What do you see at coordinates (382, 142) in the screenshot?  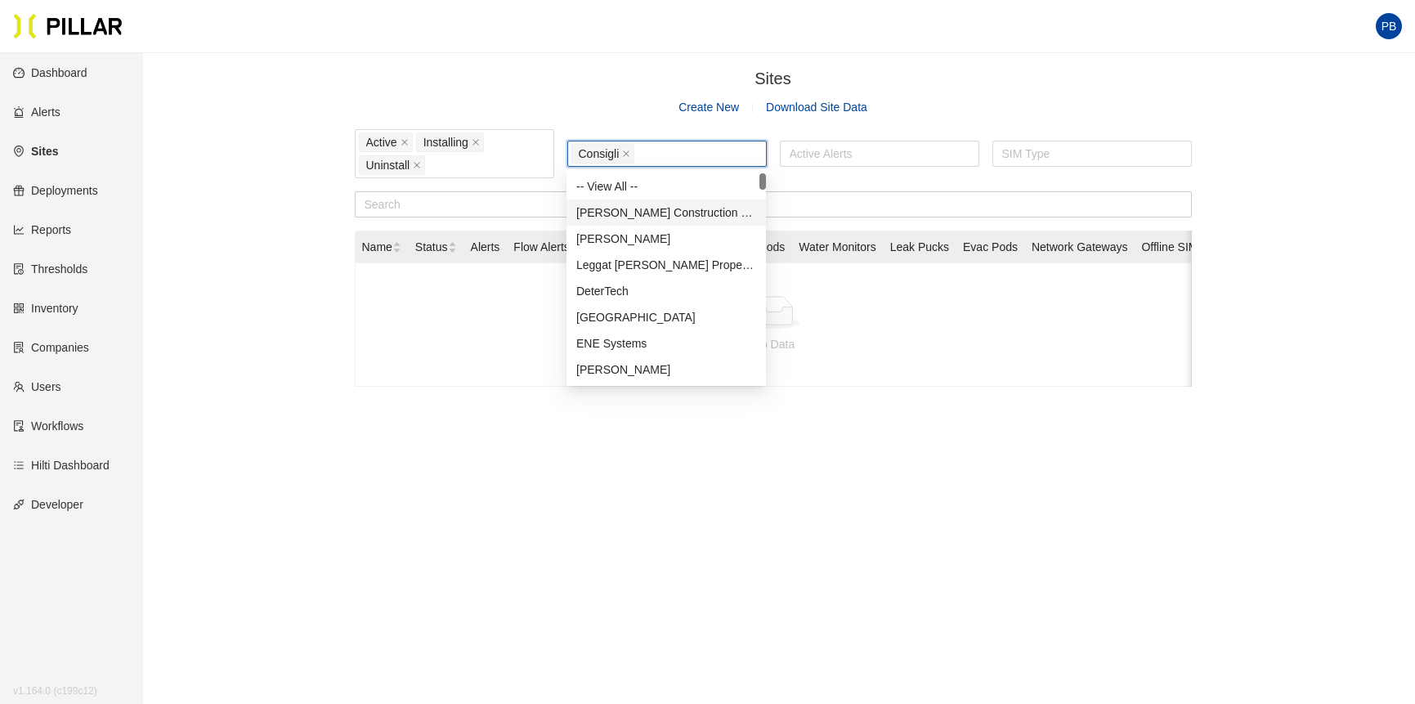 I see `span: Active` at bounding box center [382, 142].